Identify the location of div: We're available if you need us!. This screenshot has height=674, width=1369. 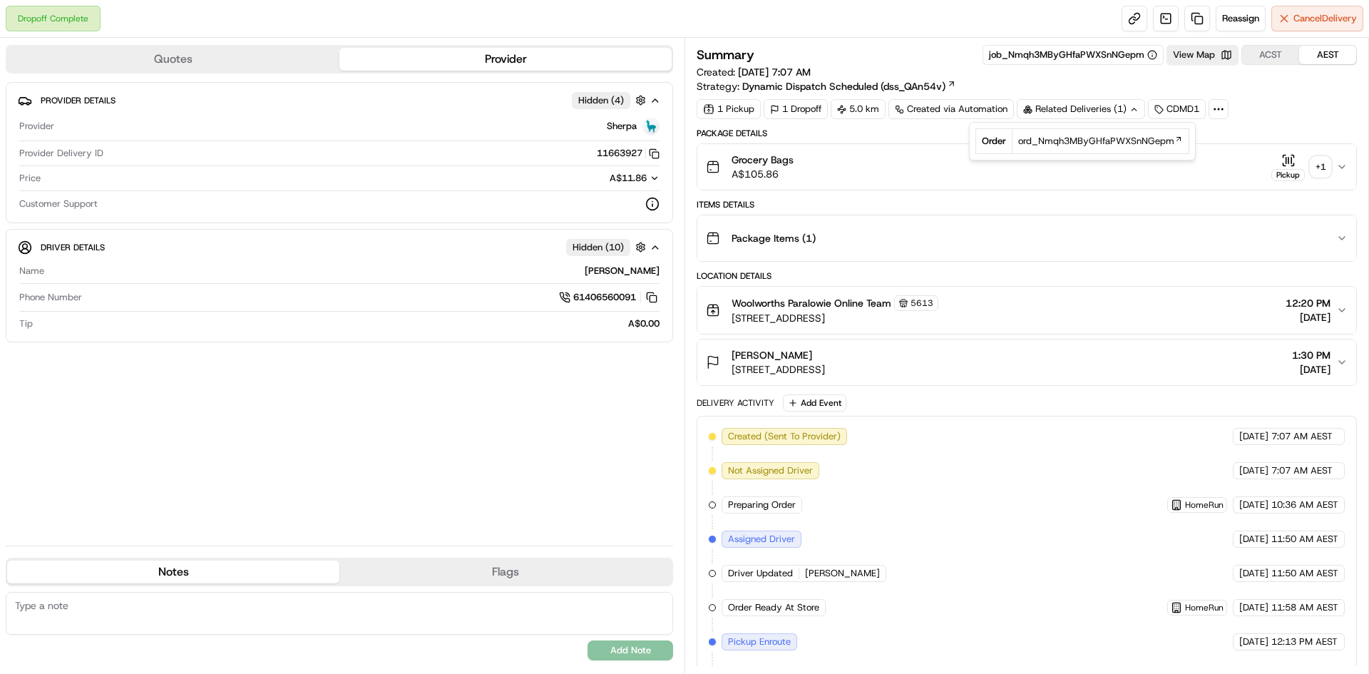
(114, 156).